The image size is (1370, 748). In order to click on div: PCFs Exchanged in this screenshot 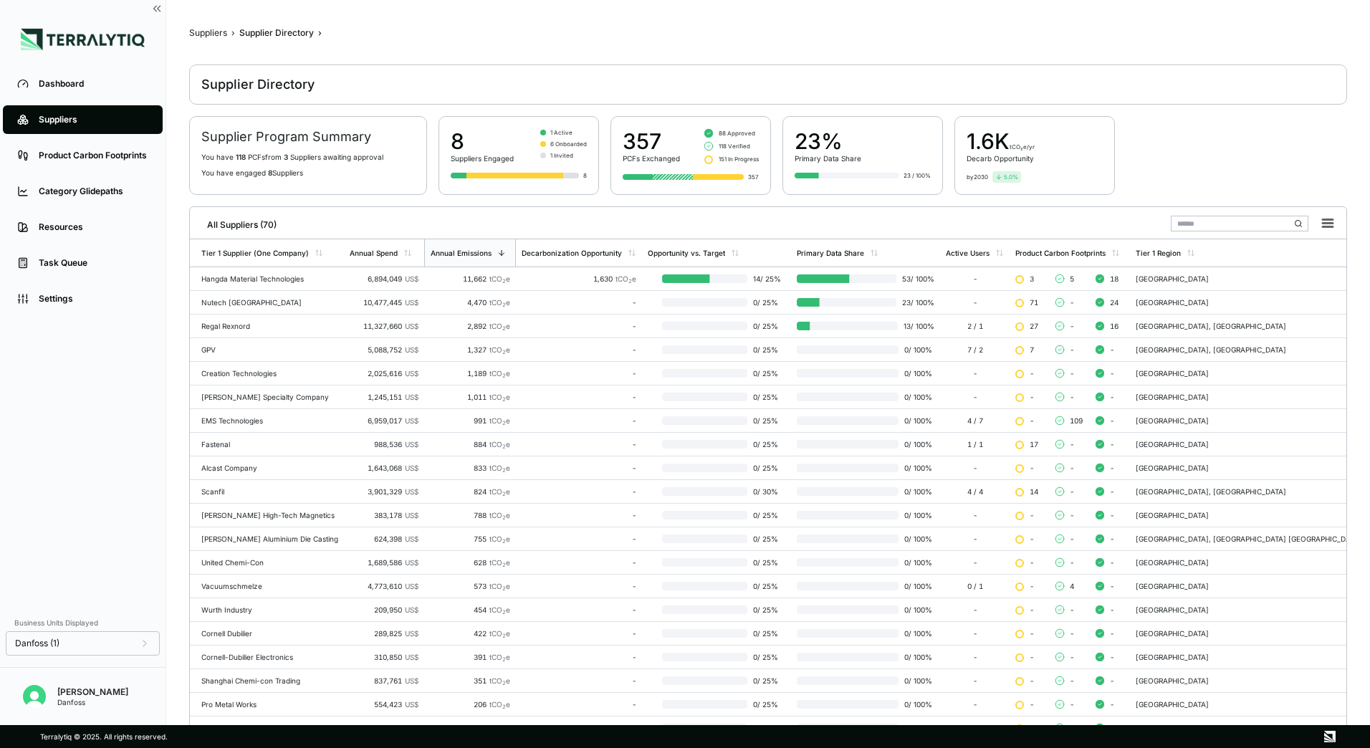, I will do `click(652, 158)`.